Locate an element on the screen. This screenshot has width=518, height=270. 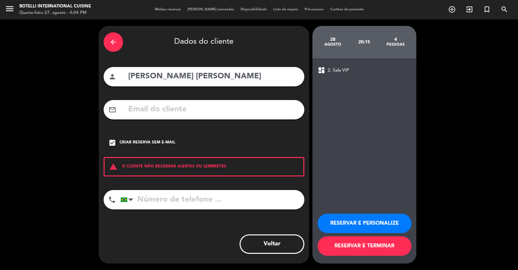
div: agosto is located at coordinates (333, 45).